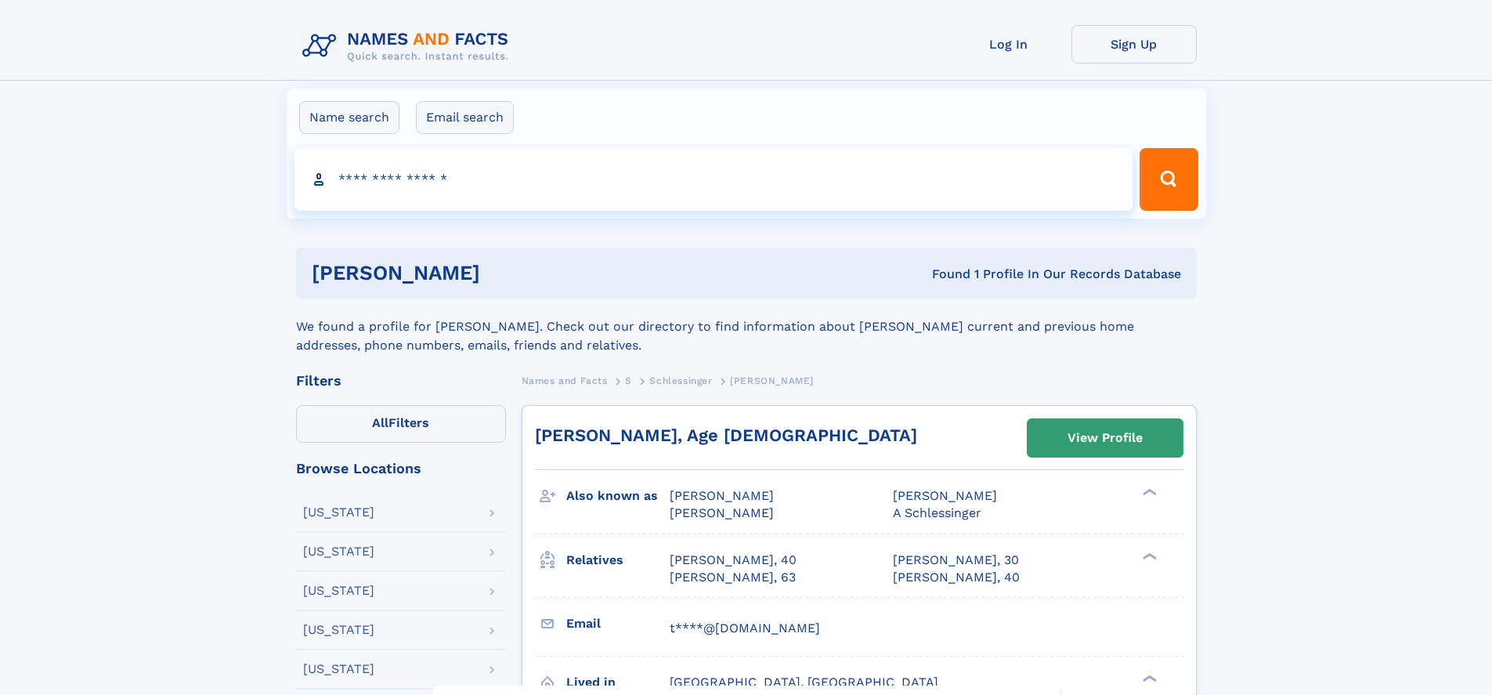  What do you see at coordinates (409, 46) in the screenshot?
I see `img: Logo Names and Facts` at bounding box center [409, 46].